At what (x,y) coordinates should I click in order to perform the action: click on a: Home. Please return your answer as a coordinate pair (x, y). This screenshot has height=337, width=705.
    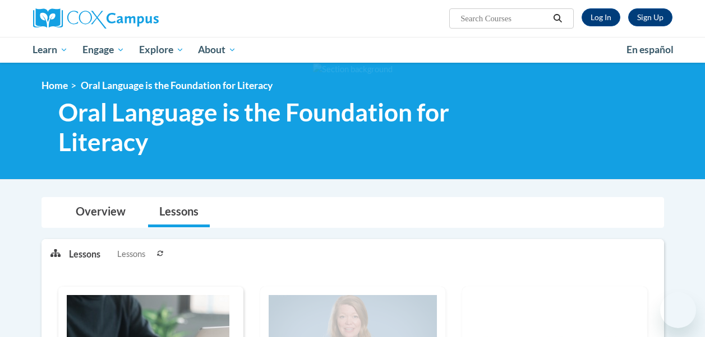
    Looking at the image, I should click on (54, 85).